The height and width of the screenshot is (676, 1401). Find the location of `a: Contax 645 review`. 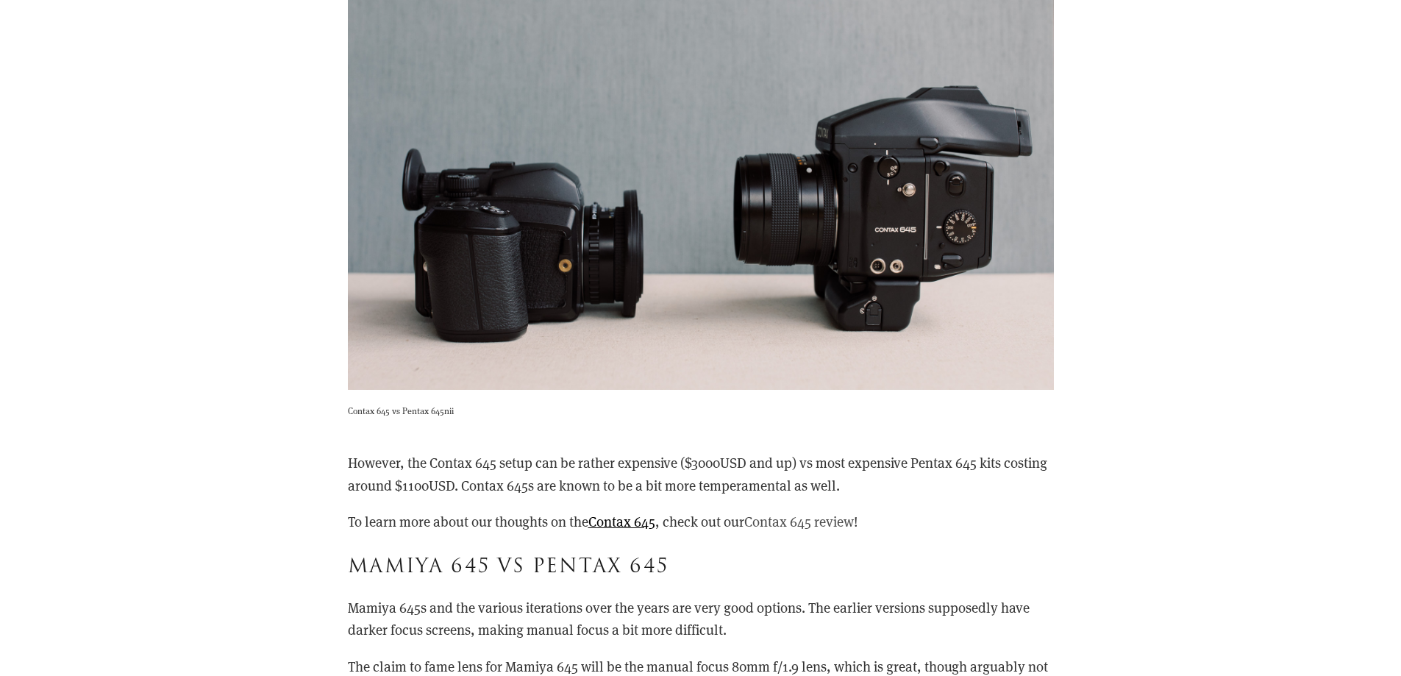

a: Contax 645 review is located at coordinates (798, 521).